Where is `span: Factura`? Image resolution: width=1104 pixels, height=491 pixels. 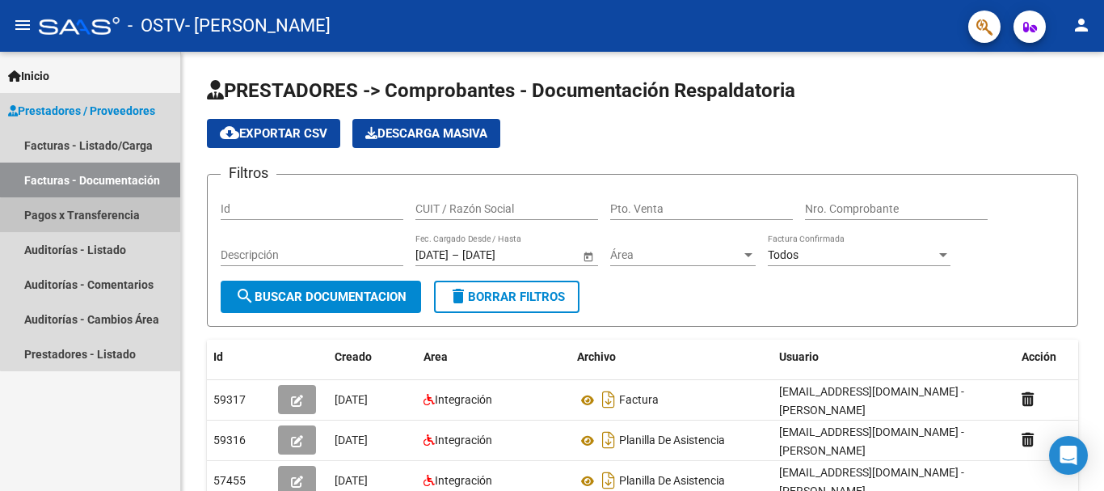
span: Factura is located at coordinates (638, 400).